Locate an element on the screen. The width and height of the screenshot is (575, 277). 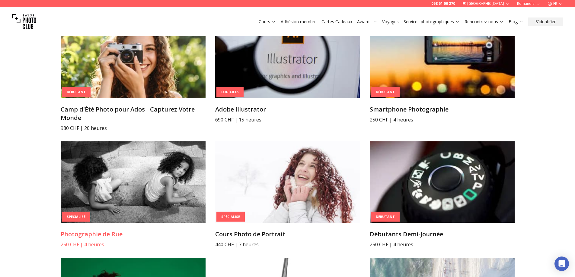
h3: Smartphone Photographie is located at coordinates (442, 110).